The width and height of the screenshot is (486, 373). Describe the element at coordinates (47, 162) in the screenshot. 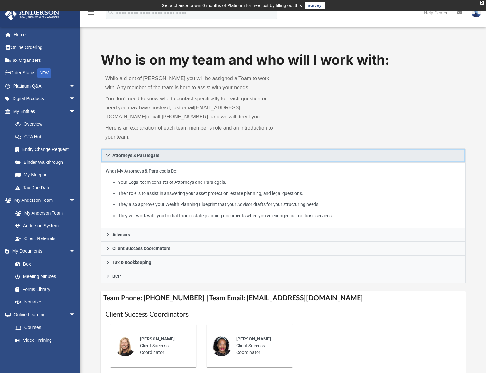

I see `a: Binder Walkthrough` at that location.